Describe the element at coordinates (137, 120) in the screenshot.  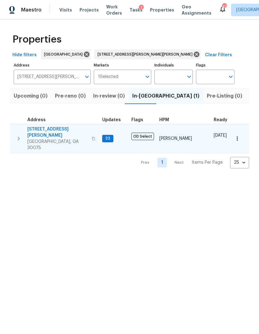
I see `span: Flags` at that location.